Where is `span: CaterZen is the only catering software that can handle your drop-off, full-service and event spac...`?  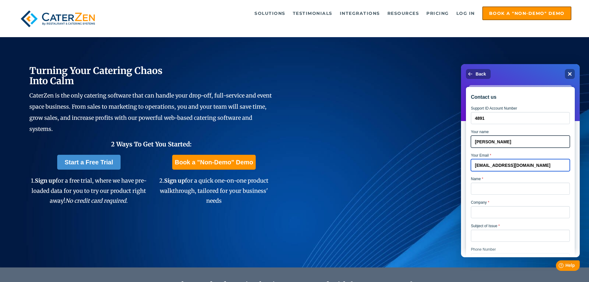
span: CaterZen is the only catering software that can handle your drop-off, full-service and event spac... is located at coordinates (151, 112).